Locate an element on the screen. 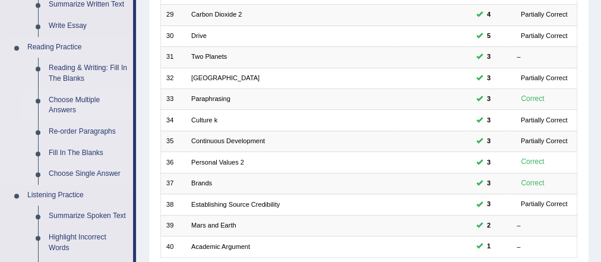  td: 34 is located at coordinates (173, 120).